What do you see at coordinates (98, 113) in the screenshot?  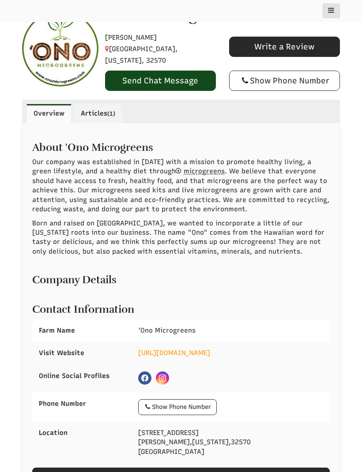 I see `a: Articles` at bounding box center [98, 113].